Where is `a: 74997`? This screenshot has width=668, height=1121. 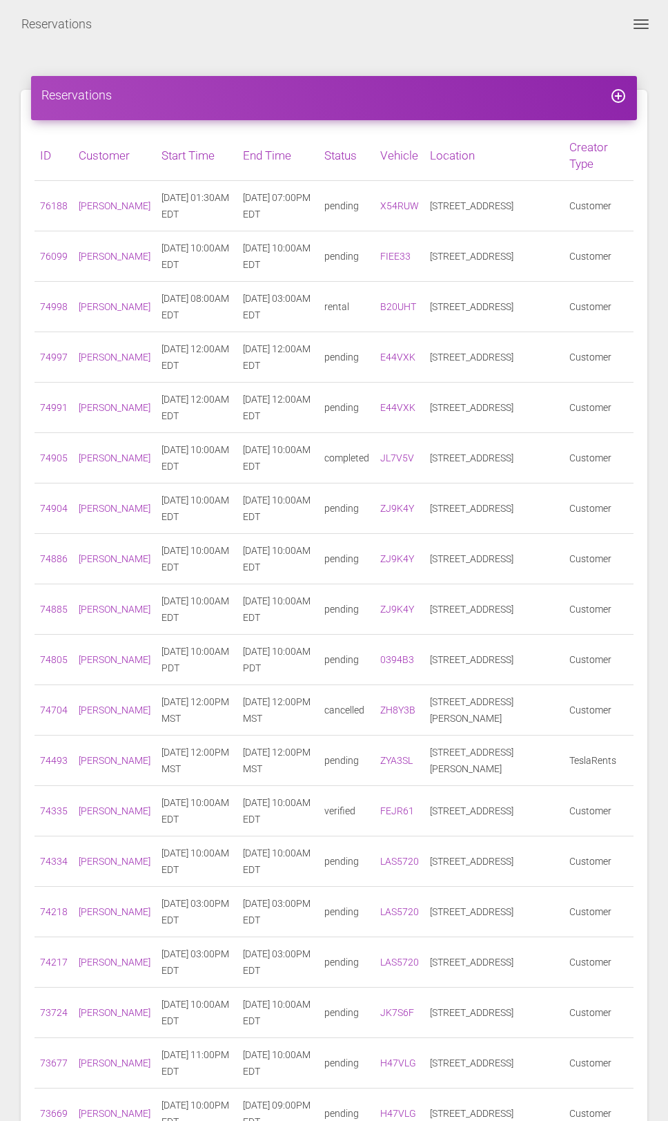 a: 74997 is located at coordinates (54, 357).